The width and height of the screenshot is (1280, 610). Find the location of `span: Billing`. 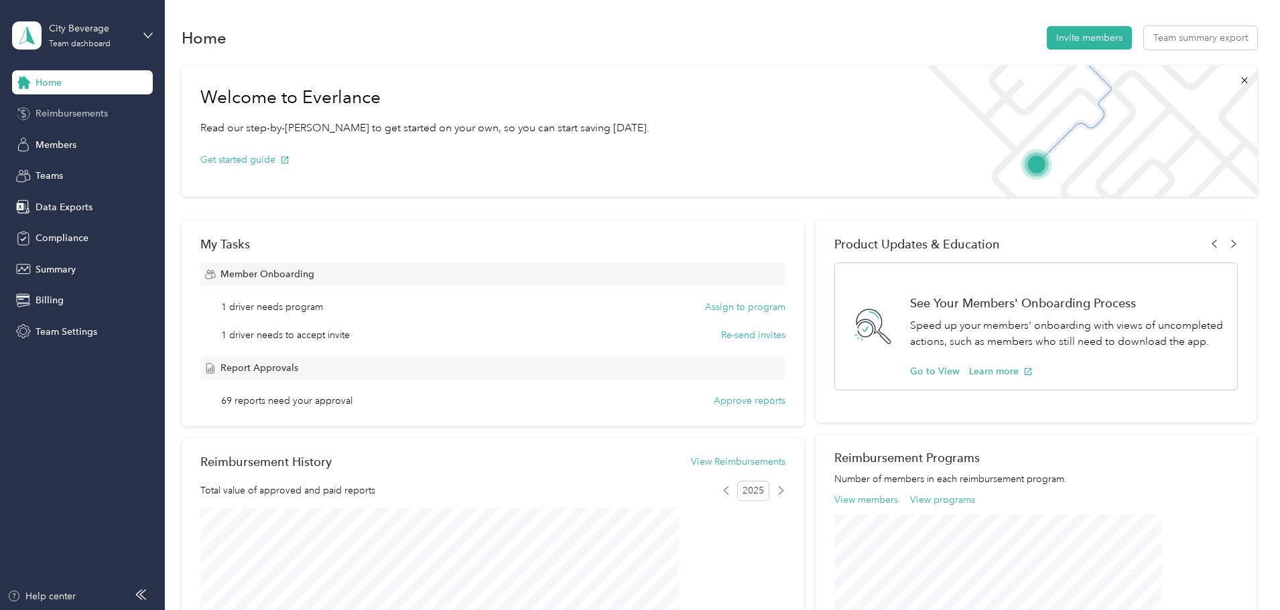

span: Billing is located at coordinates (50, 300).